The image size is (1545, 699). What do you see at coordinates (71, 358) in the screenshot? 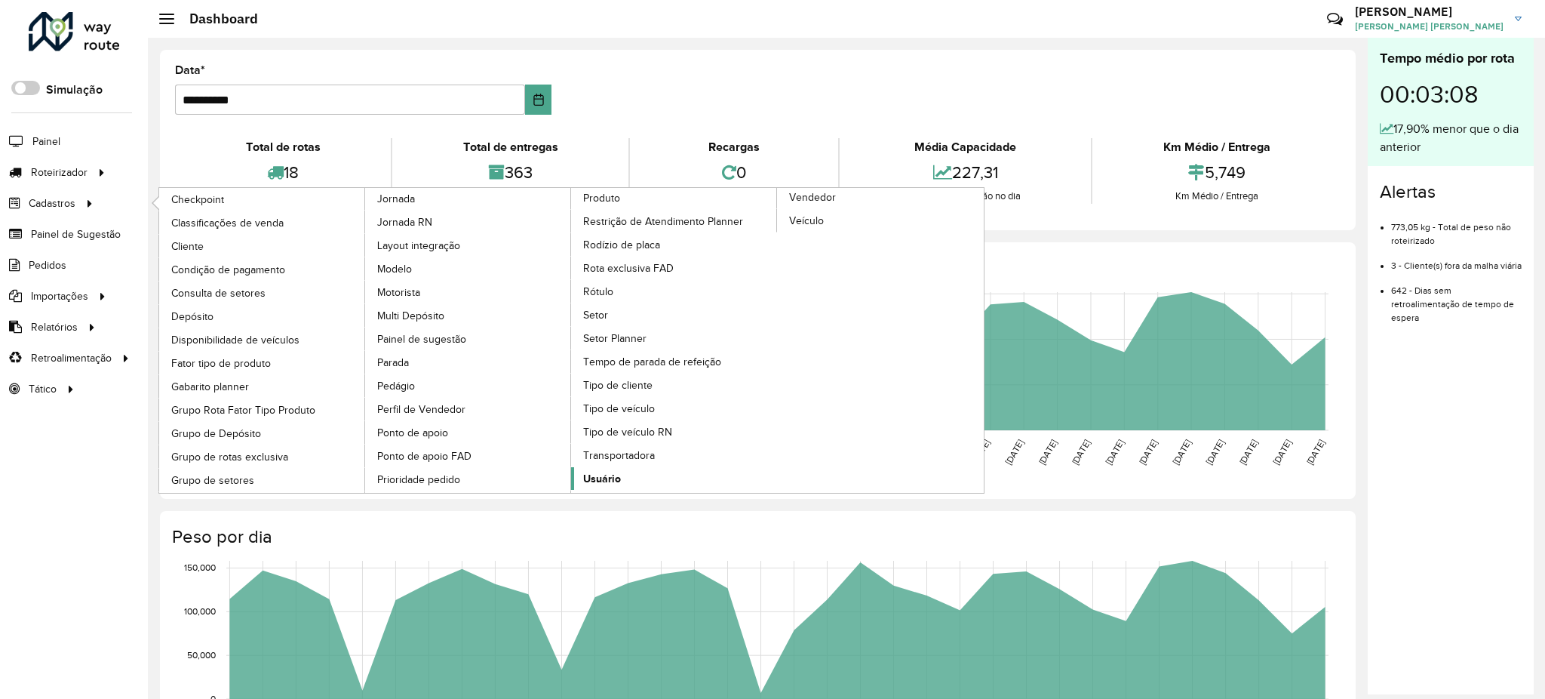
I see `span: Retroalimentação` at bounding box center [71, 358].